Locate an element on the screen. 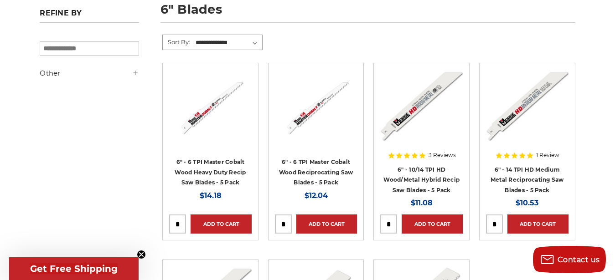 The height and width of the screenshot is (280, 615). a: Heavy duty 6" reciprocating blade for wood is located at coordinates (210, 124).